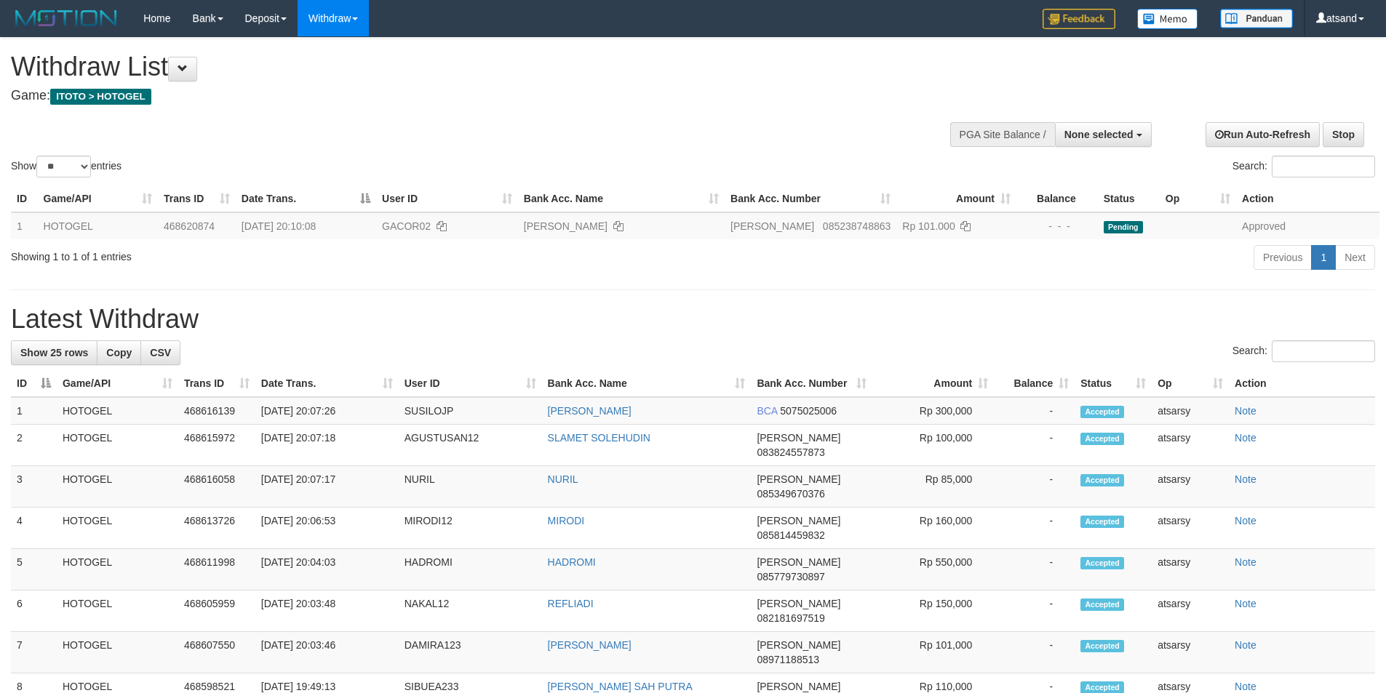  What do you see at coordinates (24, 226) in the screenshot?
I see `td: 1` at bounding box center [24, 226].